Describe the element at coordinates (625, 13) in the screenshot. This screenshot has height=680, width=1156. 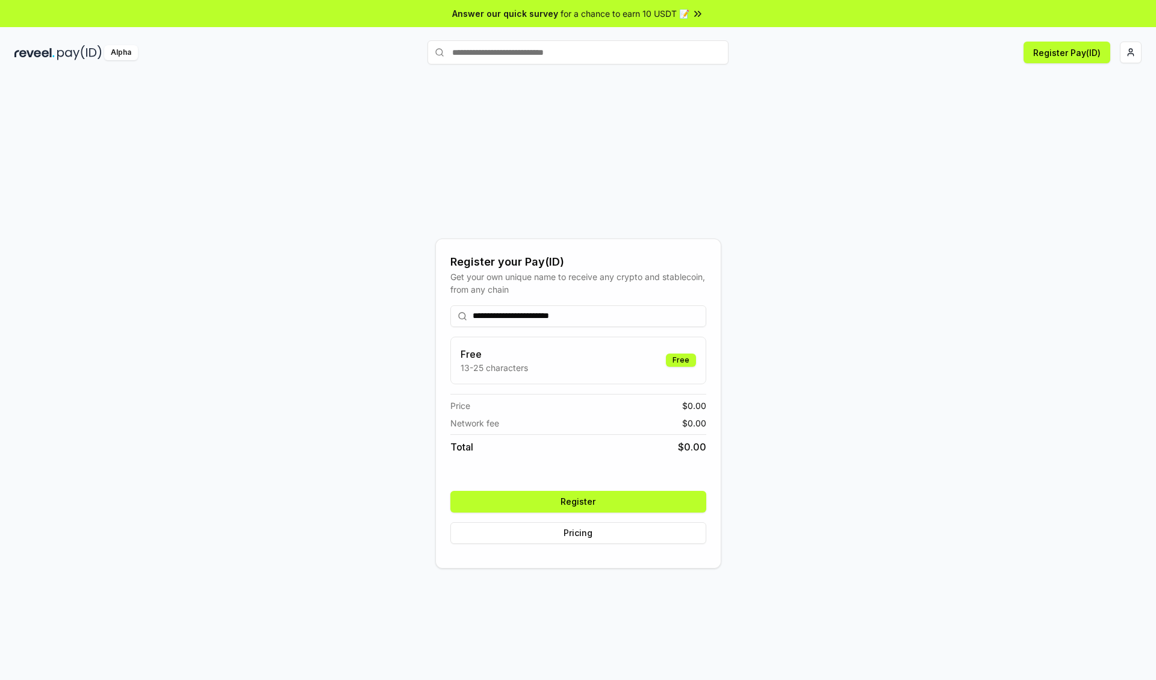
I see `span: for a chance to earn 10 USDT 📝` at that location.